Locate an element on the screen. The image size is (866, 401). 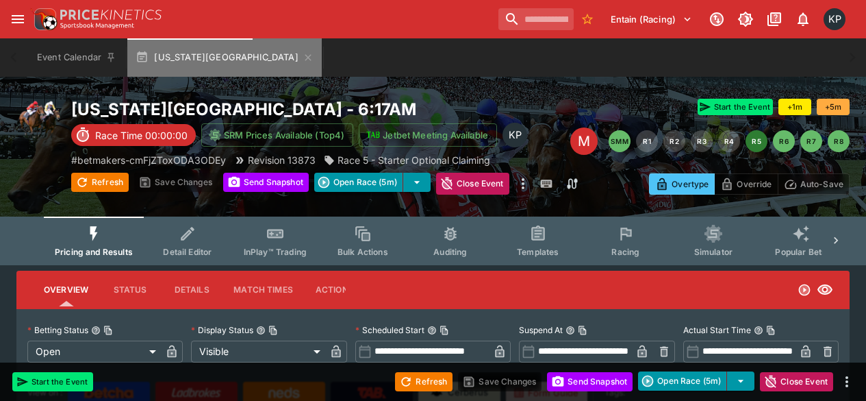
button: Jetbet Meeting Available is located at coordinates (428, 135).